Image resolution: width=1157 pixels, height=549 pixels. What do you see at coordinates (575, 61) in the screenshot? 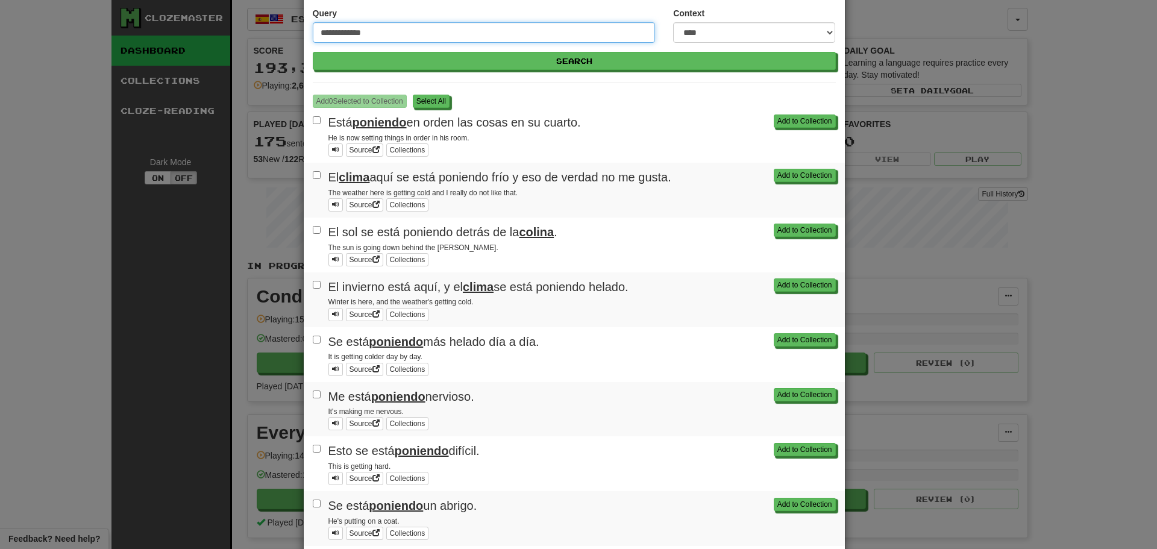
I see `button: Search` at bounding box center [575, 61].